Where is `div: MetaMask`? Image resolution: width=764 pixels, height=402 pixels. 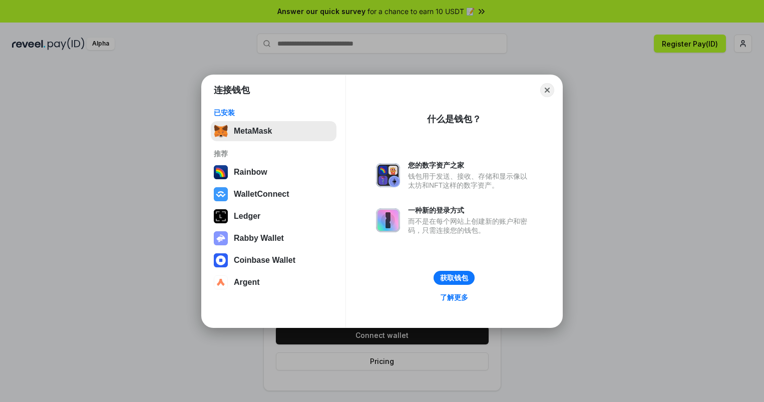
div: MetaMask is located at coordinates (253, 131).